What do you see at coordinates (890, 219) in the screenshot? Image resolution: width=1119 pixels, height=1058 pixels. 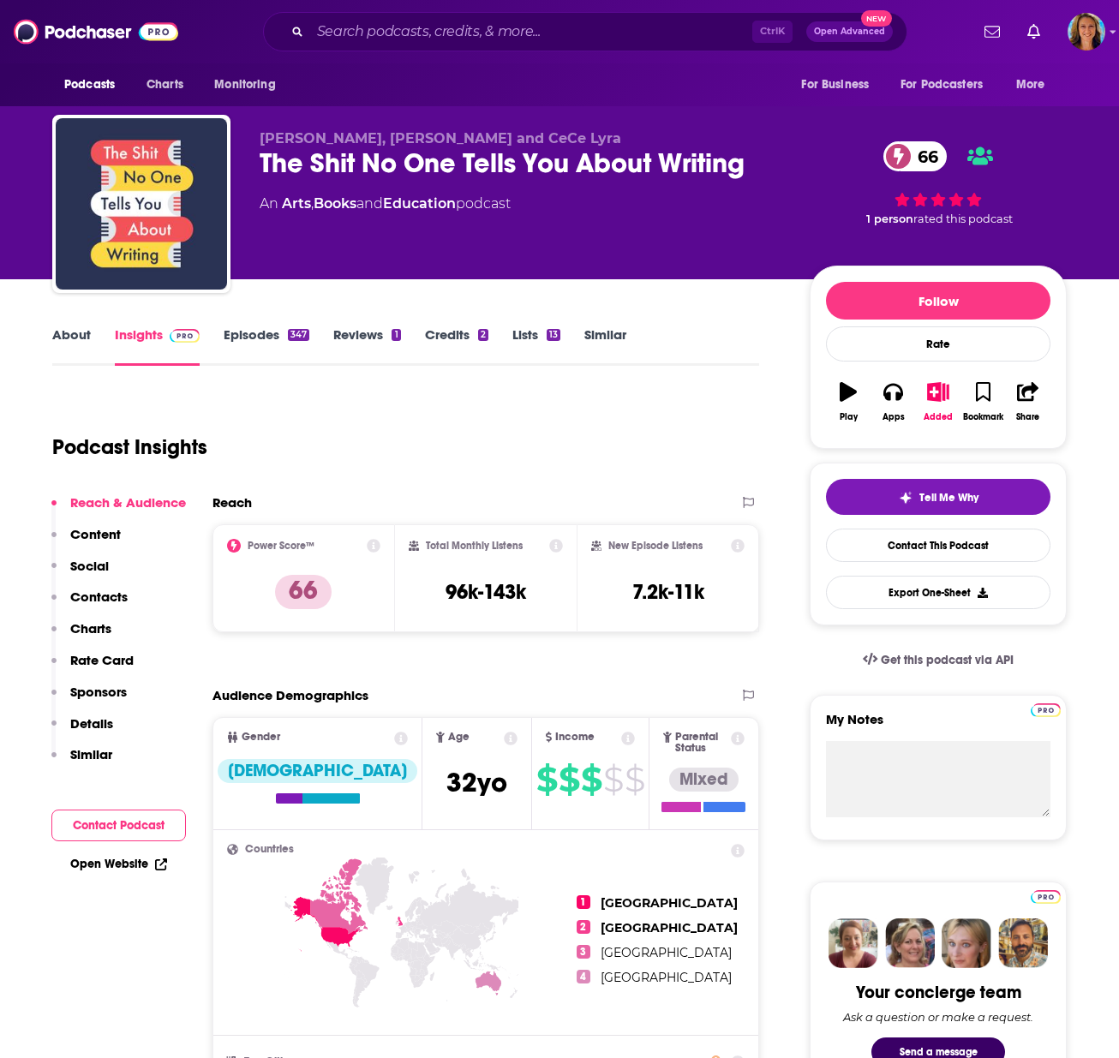 I see `span: 1 person` at bounding box center [890, 219].